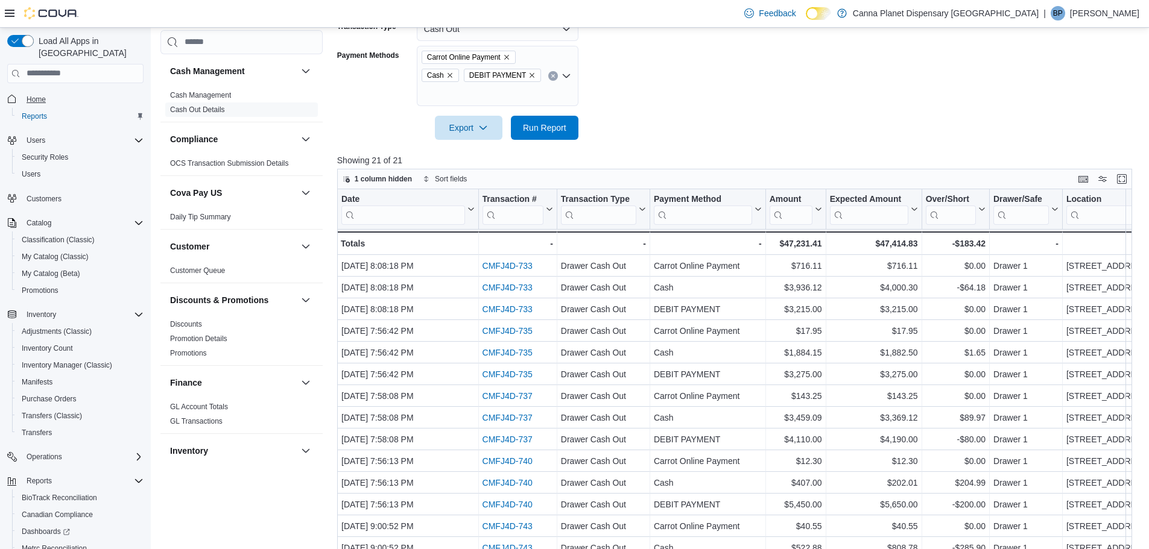 This screenshot has width=1149, height=549. I want to click on button: Transfers, so click(80, 433).